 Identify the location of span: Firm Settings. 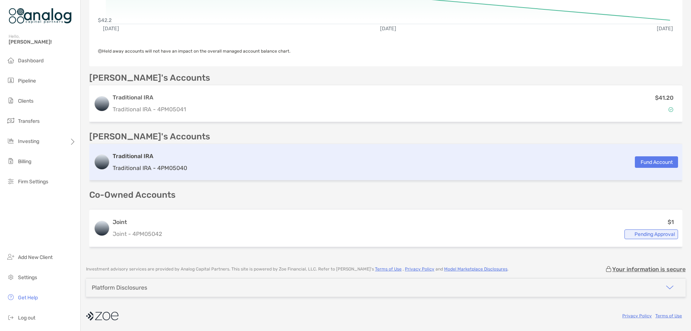
(33, 182).